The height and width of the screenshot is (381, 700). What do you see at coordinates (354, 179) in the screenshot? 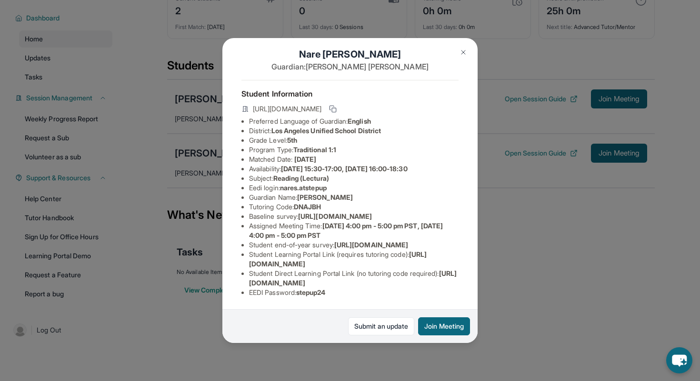
I see `li: Subject :` at bounding box center [354, 179].